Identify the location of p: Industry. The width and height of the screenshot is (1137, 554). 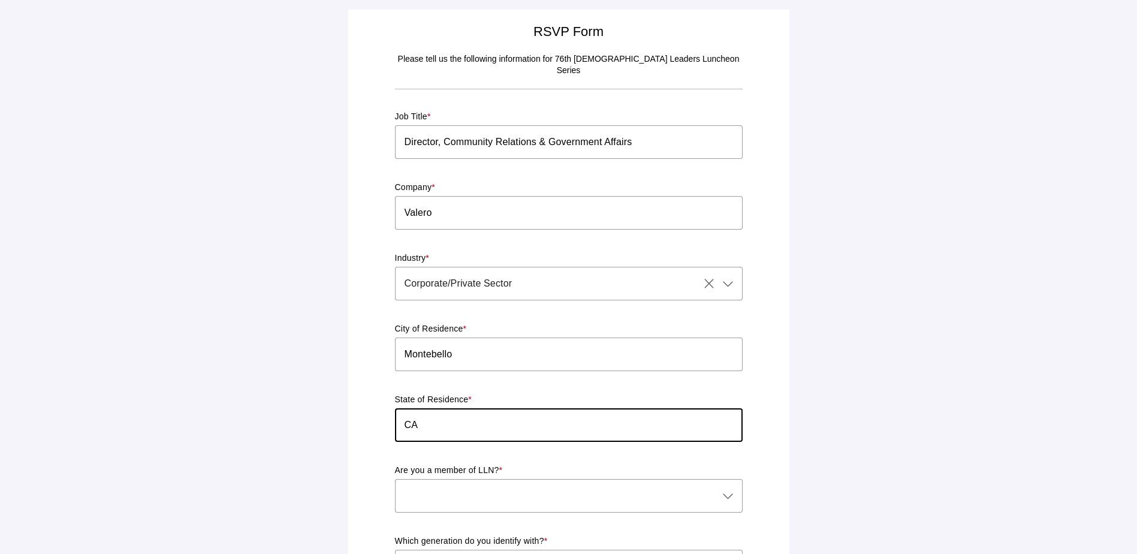
(569, 258).